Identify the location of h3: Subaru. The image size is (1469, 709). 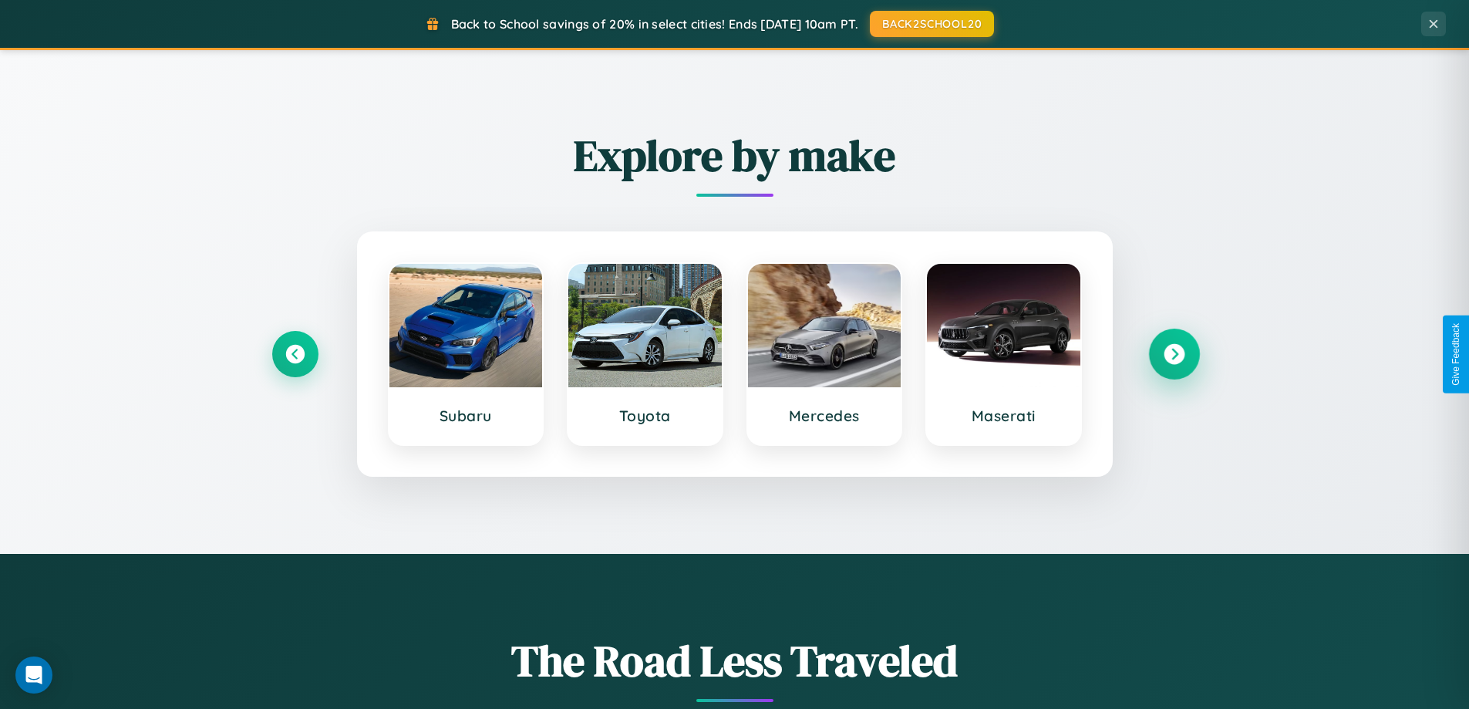
(466, 416).